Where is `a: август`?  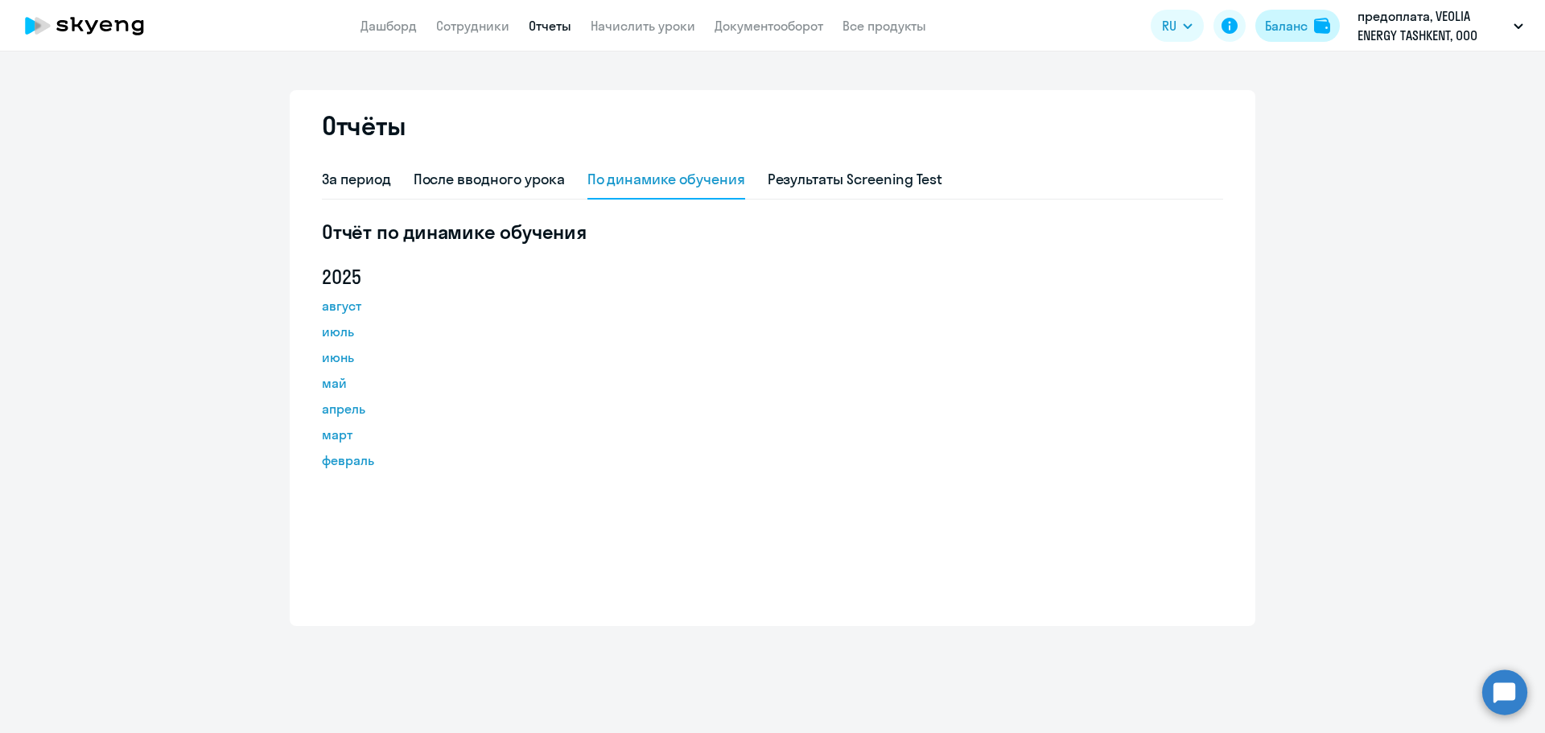
a: август is located at coordinates (394, 306).